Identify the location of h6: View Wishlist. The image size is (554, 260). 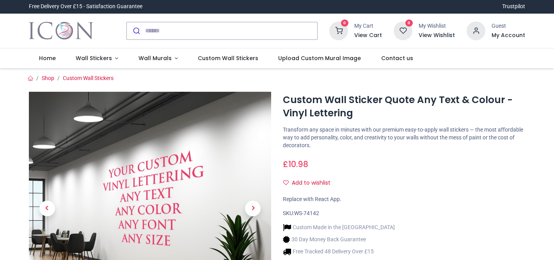
(437, 36).